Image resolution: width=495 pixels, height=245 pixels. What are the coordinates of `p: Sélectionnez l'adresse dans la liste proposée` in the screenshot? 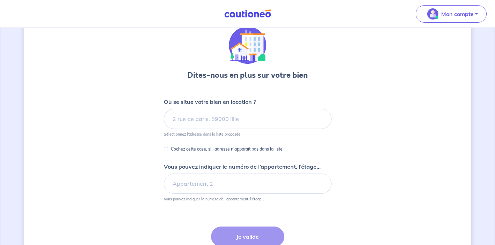 It's located at (202, 134).